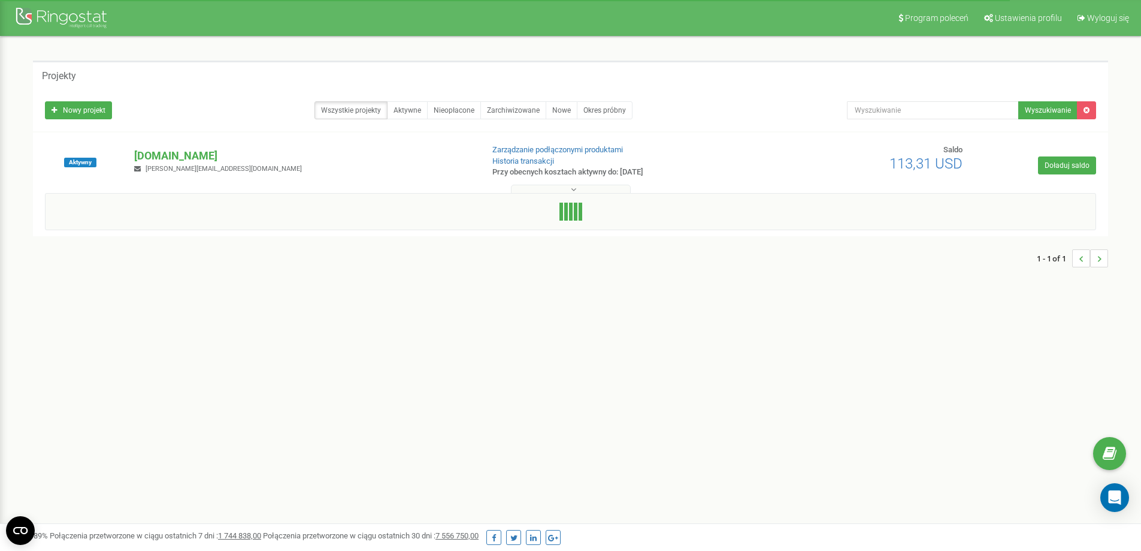 The image size is (1141, 551). What do you see at coordinates (1029, 18) in the screenshot?
I see `span: Ustawienia profilu` at bounding box center [1029, 18].